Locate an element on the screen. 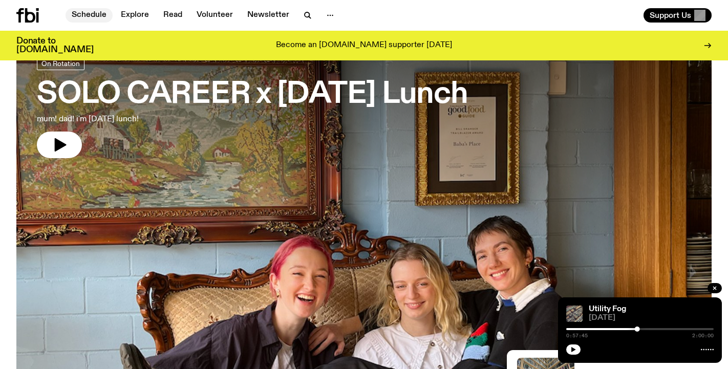  h2: Up Next is located at coordinates (621, 360).